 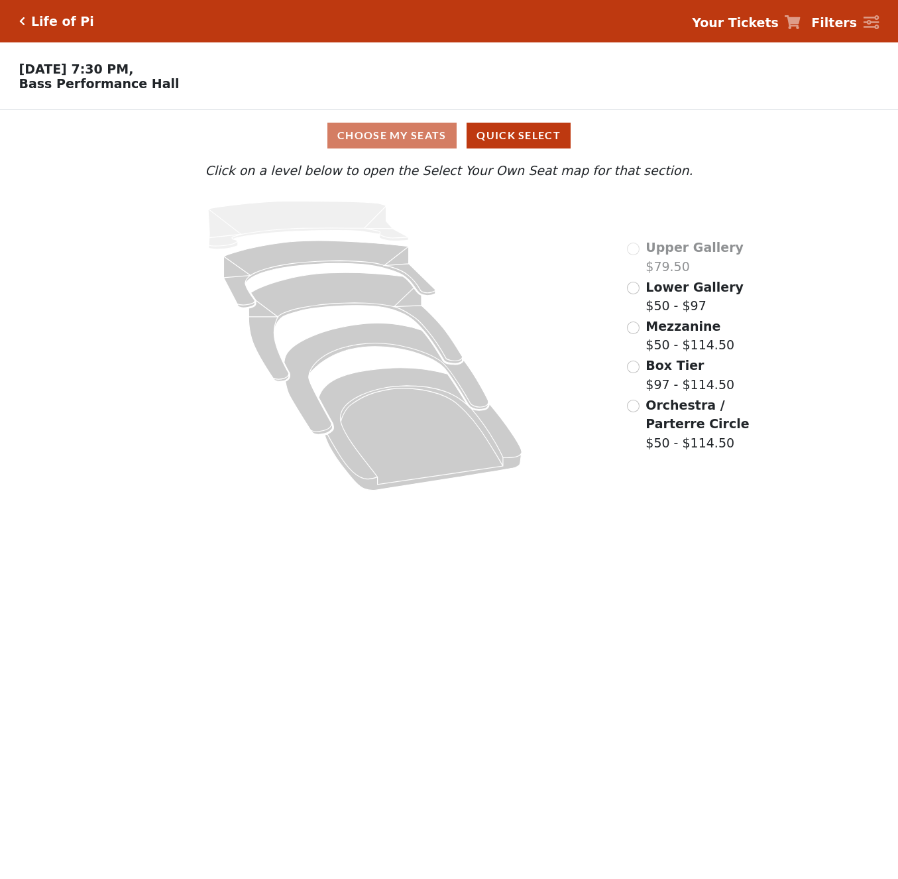 I want to click on path: Upper Gallery - Seats Available: 0, so click(x=308, y=225).